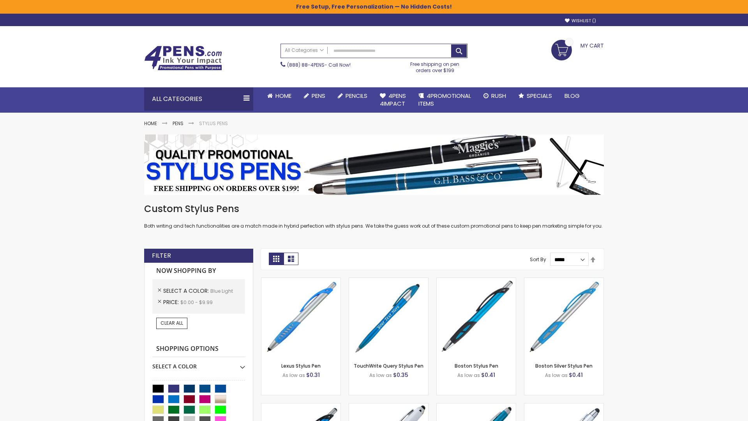  Describe the element at coordinates (564, 281) in the screenshot. I see `a: Boston Silver Stylus Pen-Blue - Light` at that location.